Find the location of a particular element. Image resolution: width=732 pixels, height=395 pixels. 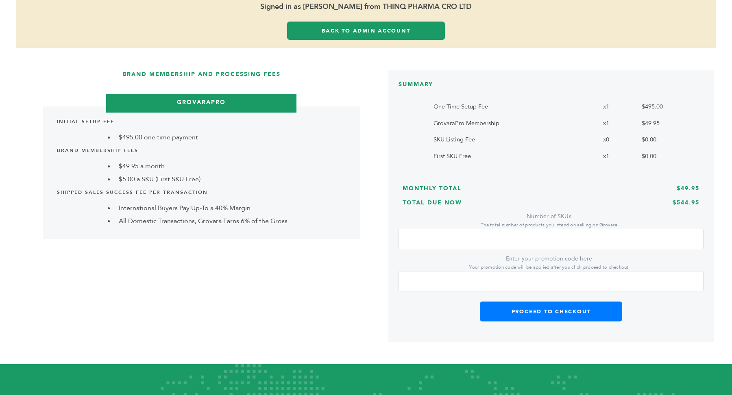

h3: $49.95 is located at coordinates (688, 192).